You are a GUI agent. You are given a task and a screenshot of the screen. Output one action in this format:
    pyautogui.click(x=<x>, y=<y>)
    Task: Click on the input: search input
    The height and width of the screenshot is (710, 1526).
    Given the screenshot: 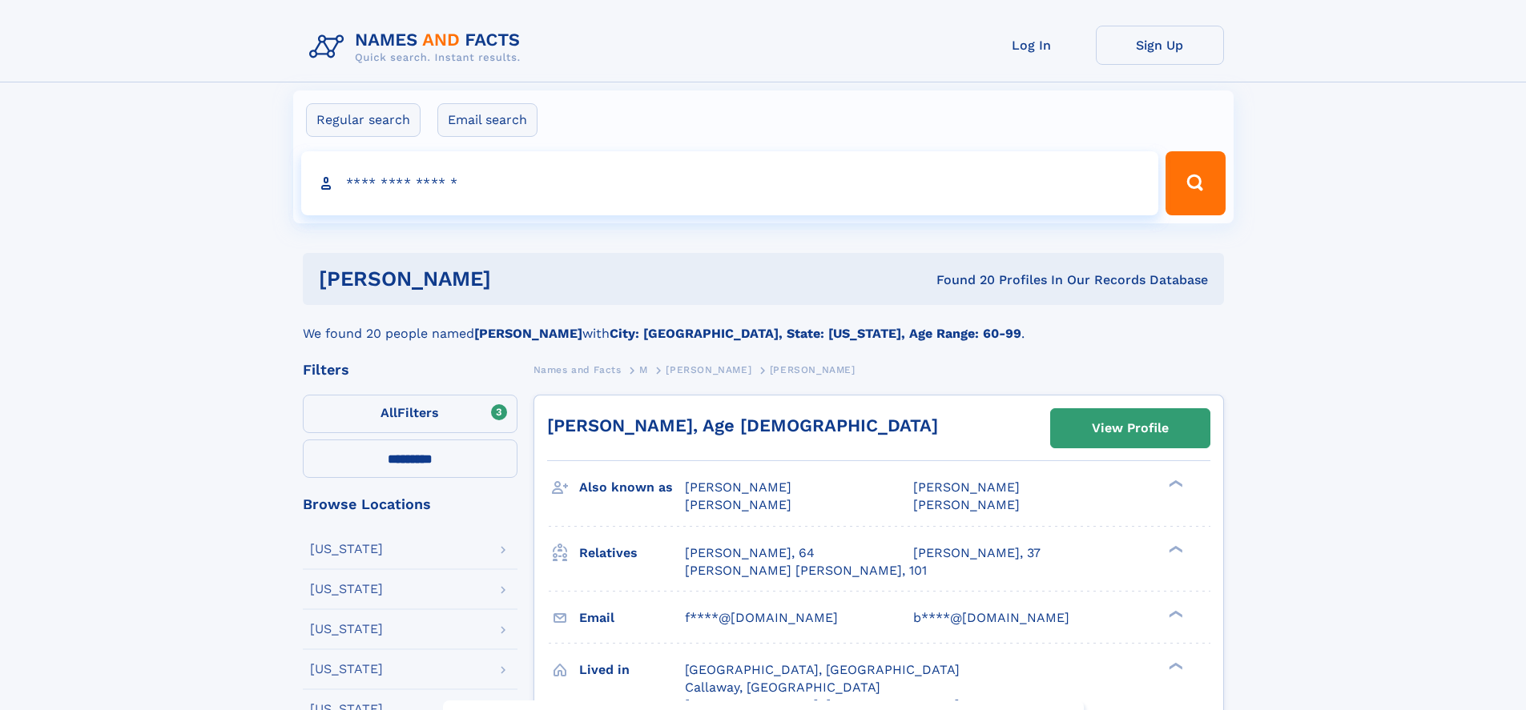 What is the action you would take?
    pyautogui.click(x=730, y=183)
    